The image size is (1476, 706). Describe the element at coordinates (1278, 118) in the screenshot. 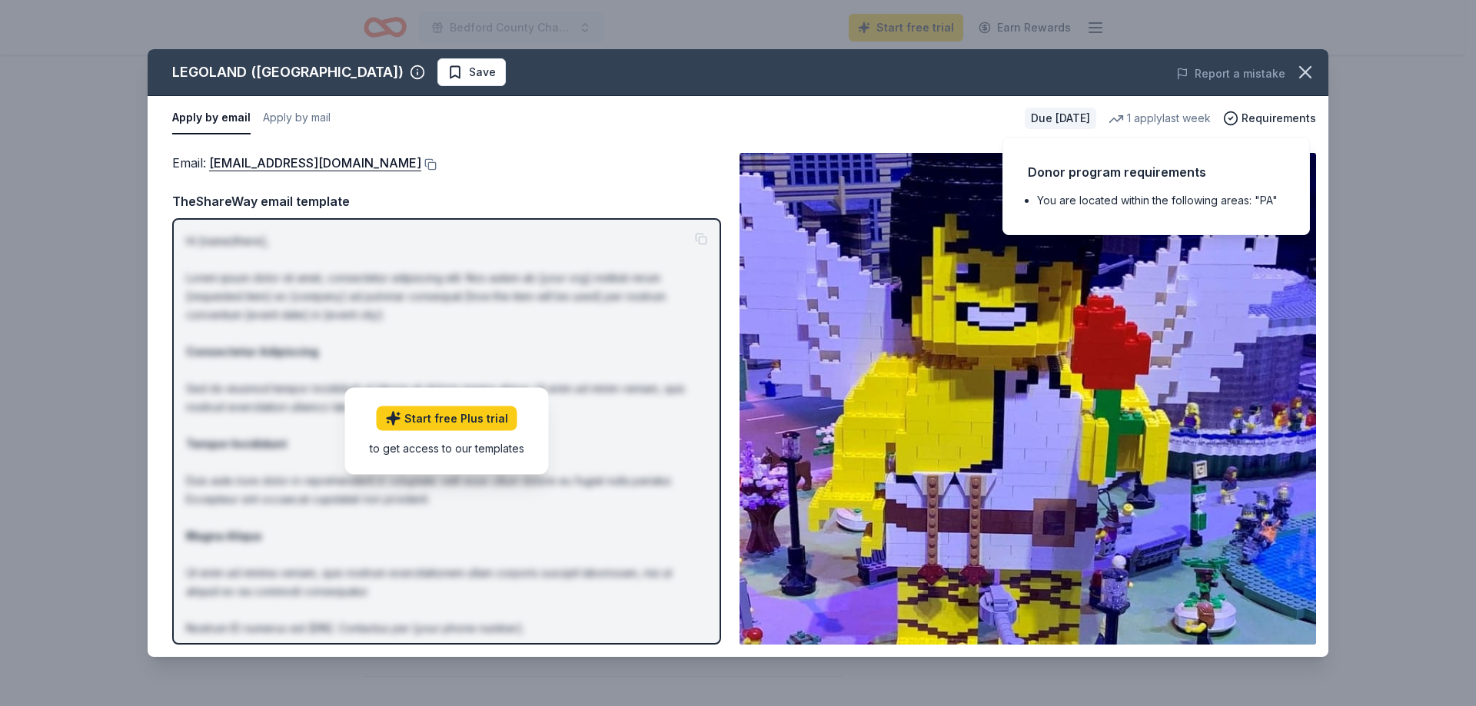

I see `span: Requirements` at that location.